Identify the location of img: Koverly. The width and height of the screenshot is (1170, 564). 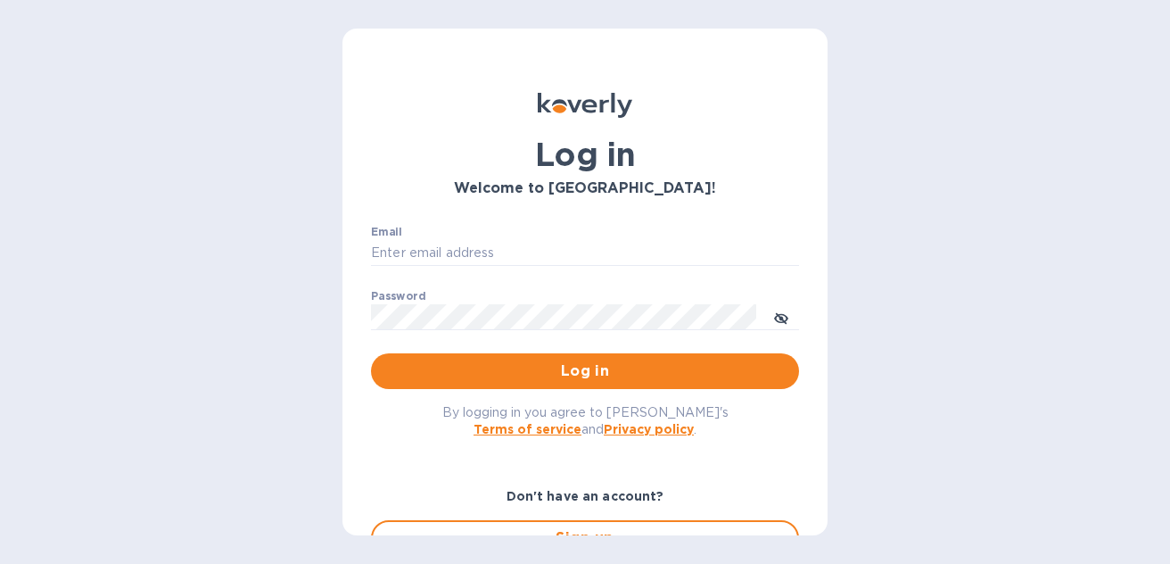
(585, 105).